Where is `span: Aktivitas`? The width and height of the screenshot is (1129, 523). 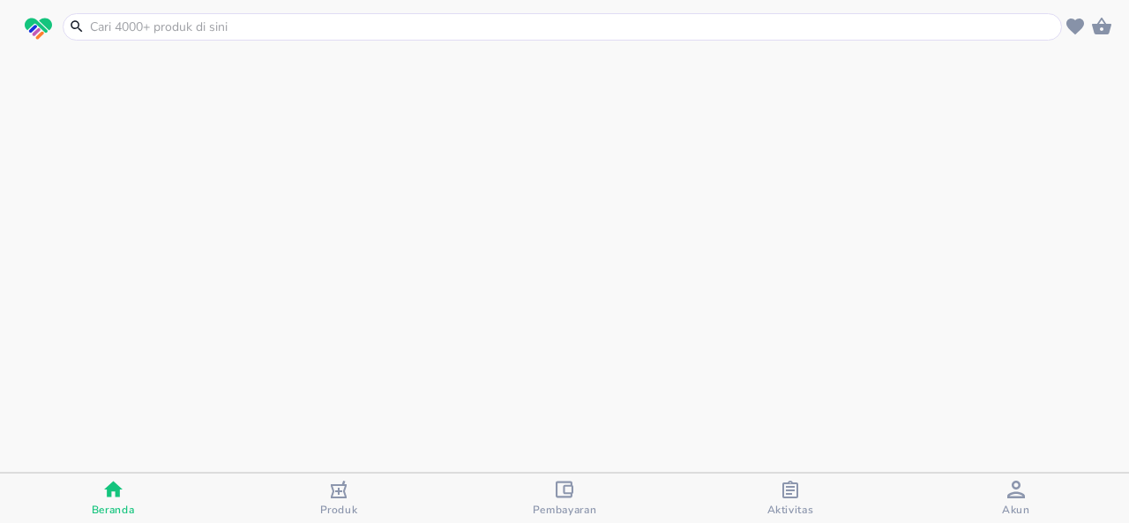 span: Aktivitas is located at coordinates (790, 510).